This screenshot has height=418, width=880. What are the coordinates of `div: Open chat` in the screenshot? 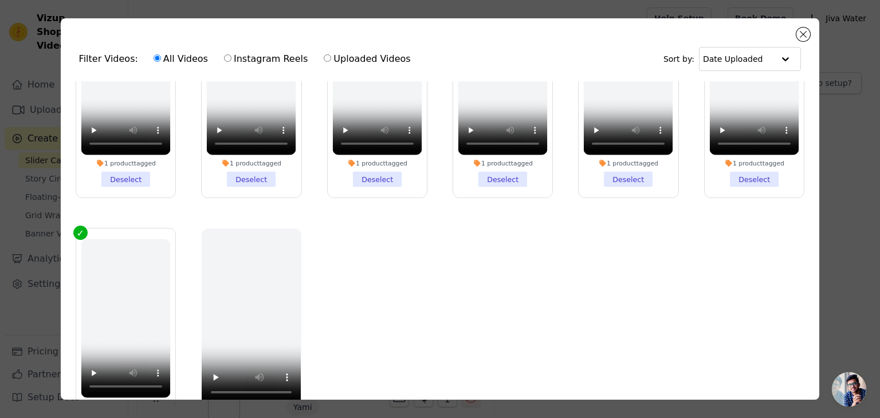 It's located at (849, 389).